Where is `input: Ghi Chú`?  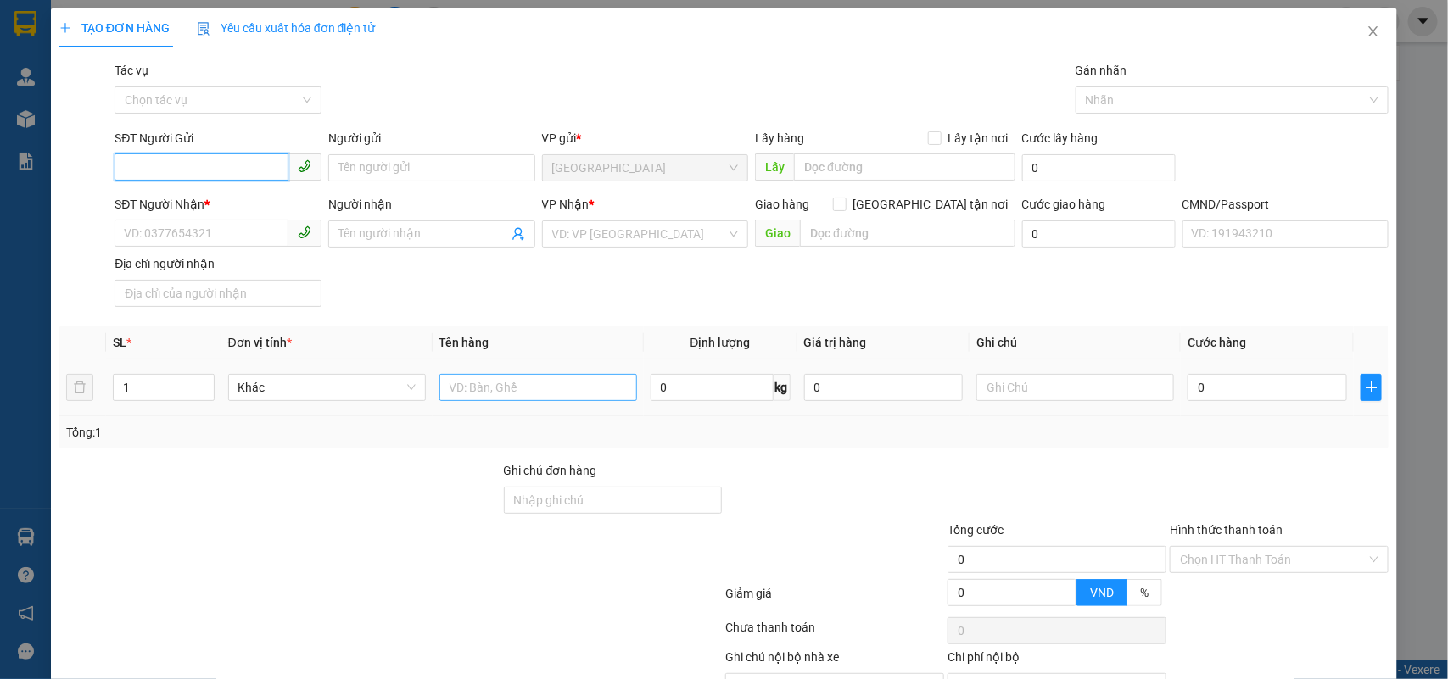 input: Ghi Chú is located at coordinates (1075, 388).